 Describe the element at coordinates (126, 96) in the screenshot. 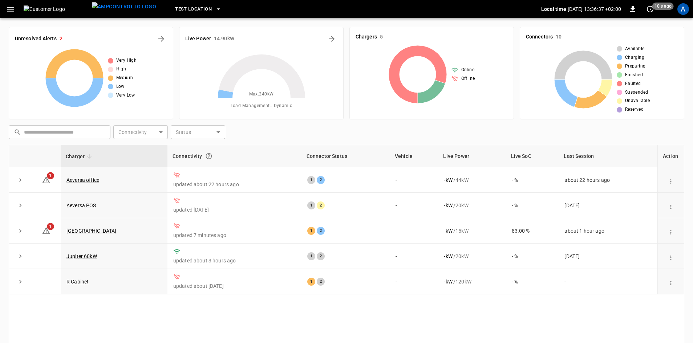

I see `span: Very Low` at that location.